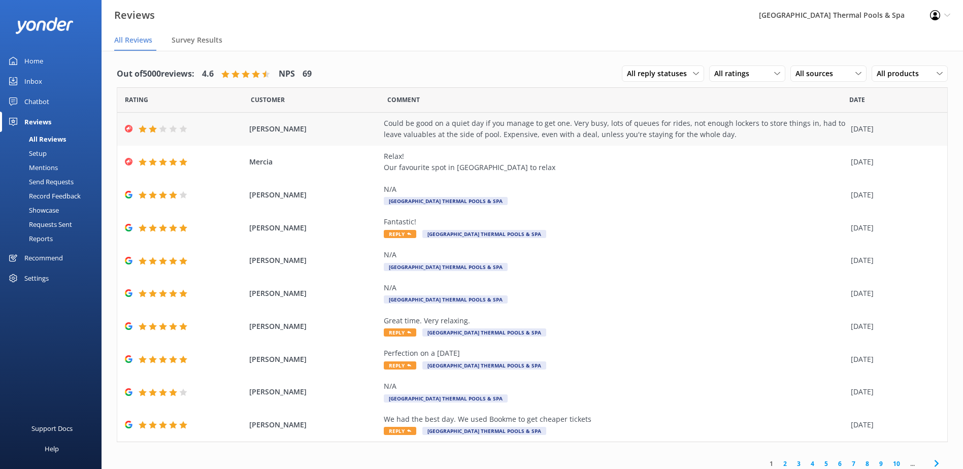 This screenshot has width=963, height=469. I want to click on a: Send Requests, so click(54, 182).